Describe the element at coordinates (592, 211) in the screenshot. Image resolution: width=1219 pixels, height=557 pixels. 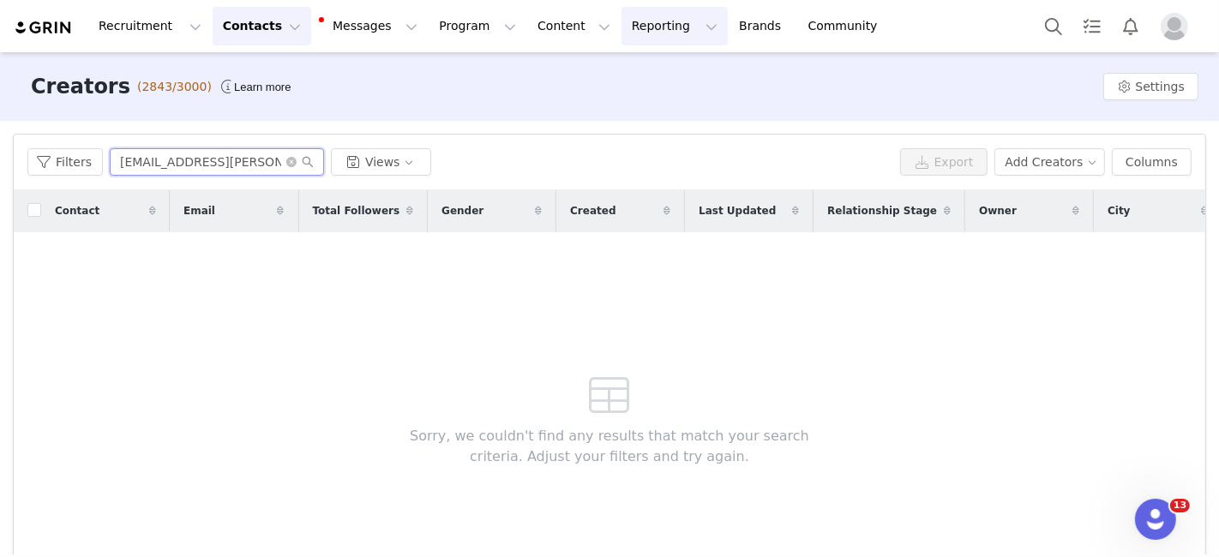
I see `span: Created` at that location.